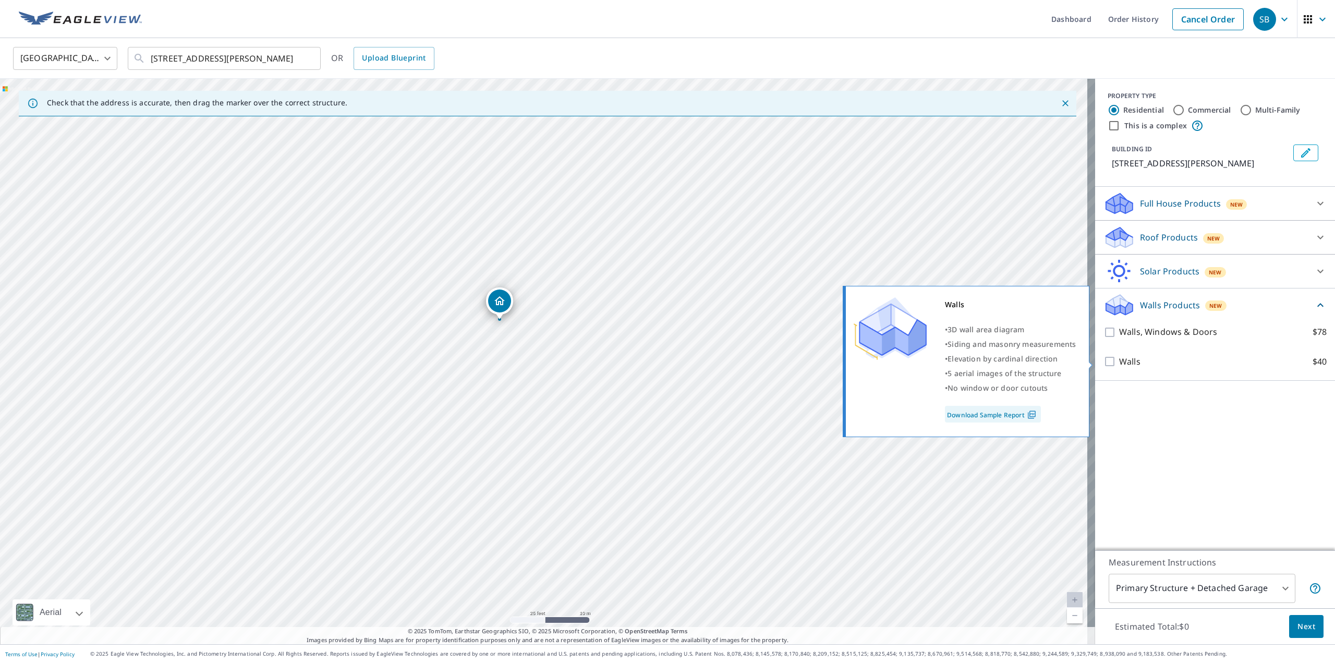  What do you see at coordinates (1215, 203) in the screenshot?
I see `div: Full House ProductsNew` at bounding box center [1215, 203].